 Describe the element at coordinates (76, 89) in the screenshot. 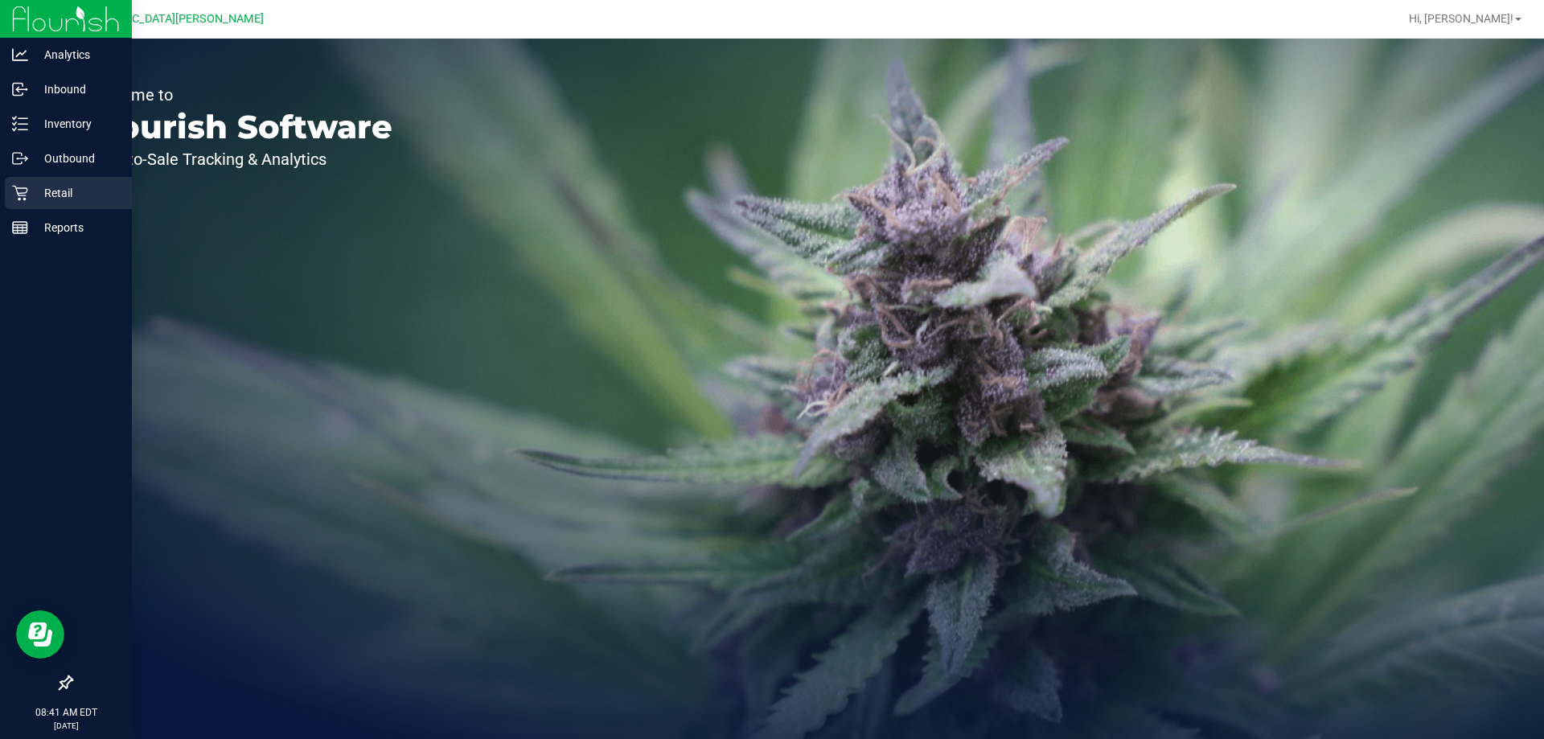

I see `p: Inbound` at that location.